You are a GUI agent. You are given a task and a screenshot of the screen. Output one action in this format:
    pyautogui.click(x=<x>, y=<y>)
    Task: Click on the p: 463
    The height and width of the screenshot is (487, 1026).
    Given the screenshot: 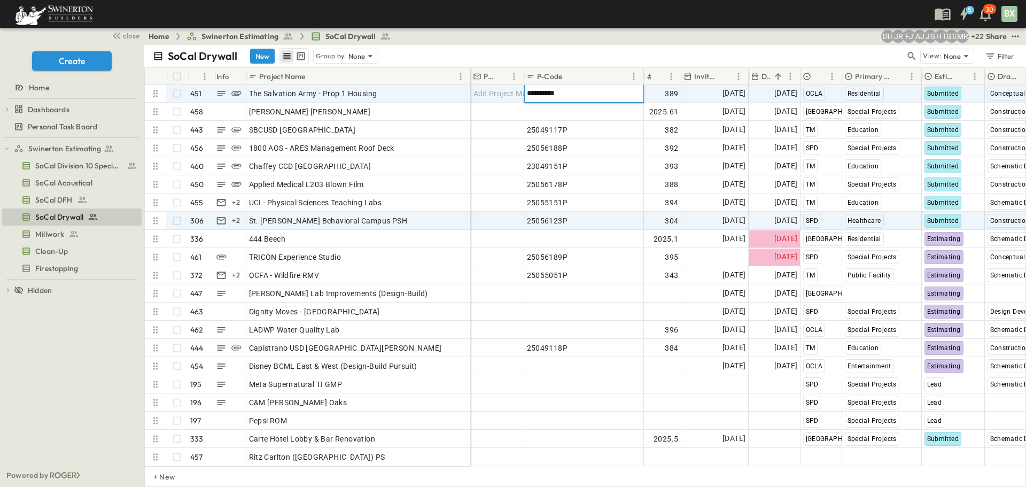 What is the action you would take?
    pyautogui.click(x=197, y=312)
    